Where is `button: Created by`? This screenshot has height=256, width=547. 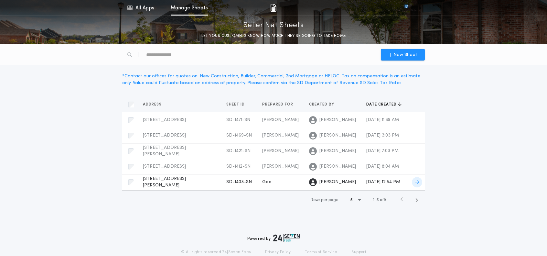
button: Created by is located at coordinates (324, 104).